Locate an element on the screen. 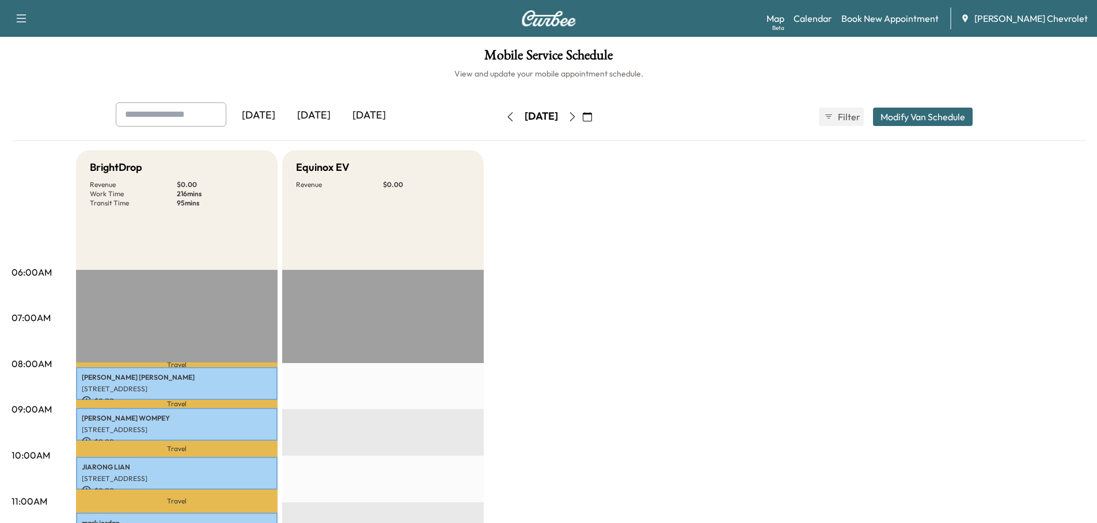 Image resolution: width=1097 pixels, height=523 pixels. p: 09:00AM is located at coordinates (32, 409).